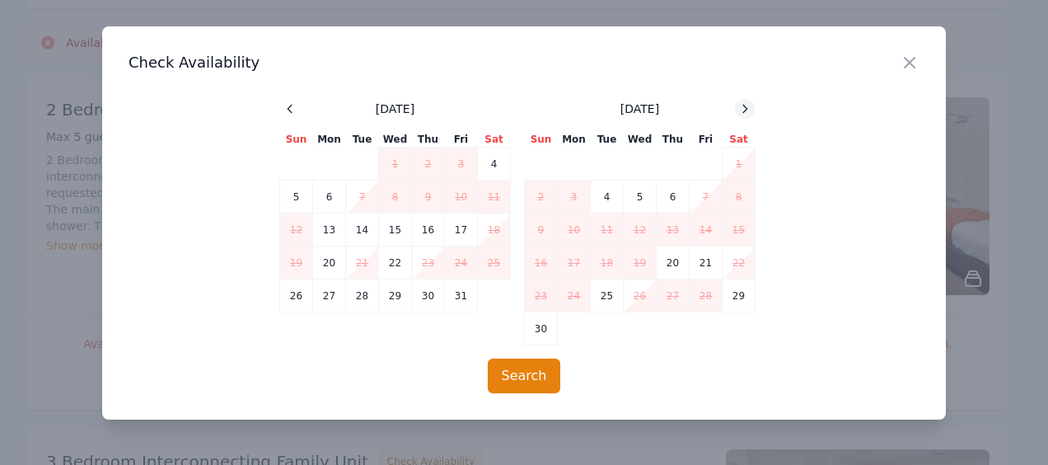  Describe the element at coordinates (524, 376) in the screenshot. I see `button: Search` at that location.